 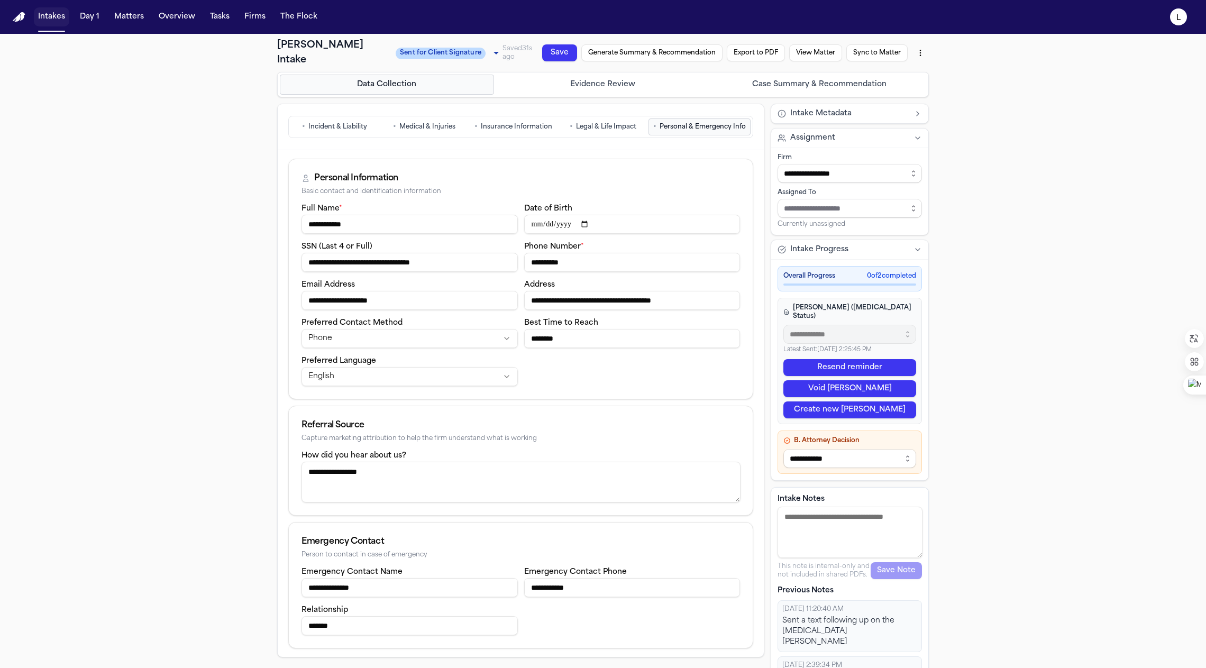 What do you see at coordinates (811, 224) in the screenshot?
I see `span: Currently unassigned` at bounding box center [811, 224].